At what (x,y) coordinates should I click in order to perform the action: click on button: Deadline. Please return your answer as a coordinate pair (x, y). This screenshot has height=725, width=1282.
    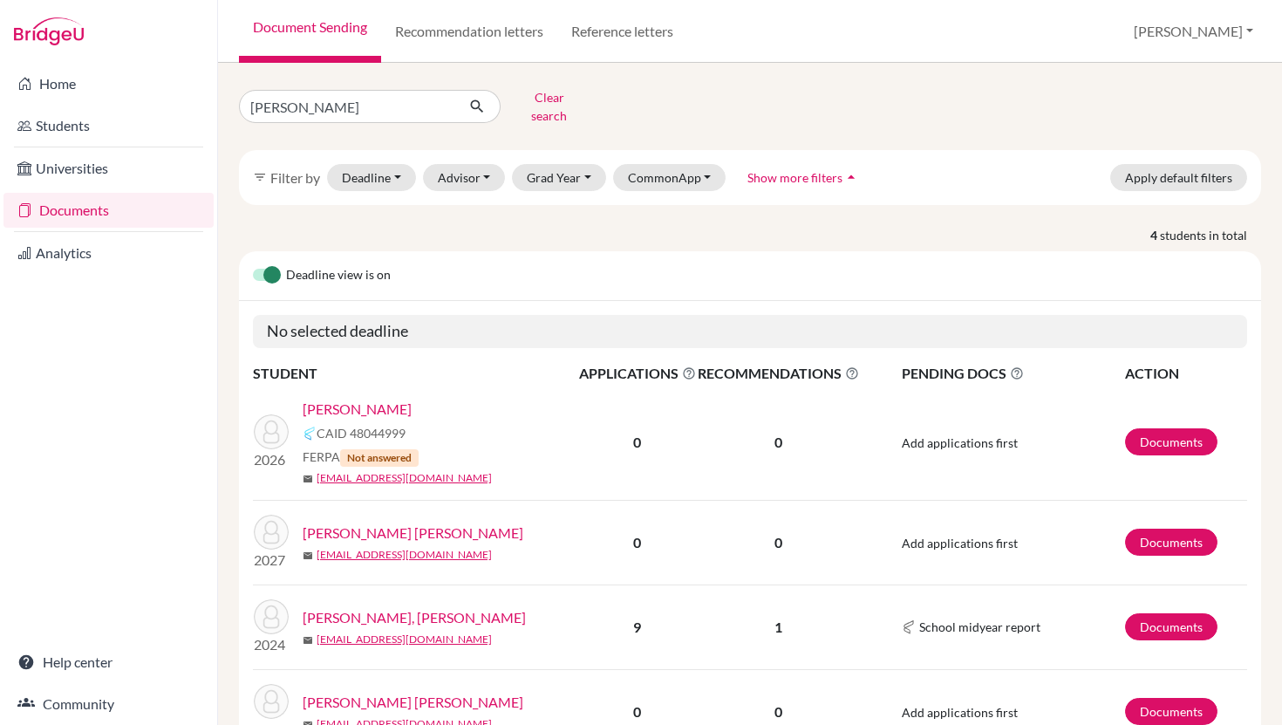
    Looking at the image, I should click on (372, 177).